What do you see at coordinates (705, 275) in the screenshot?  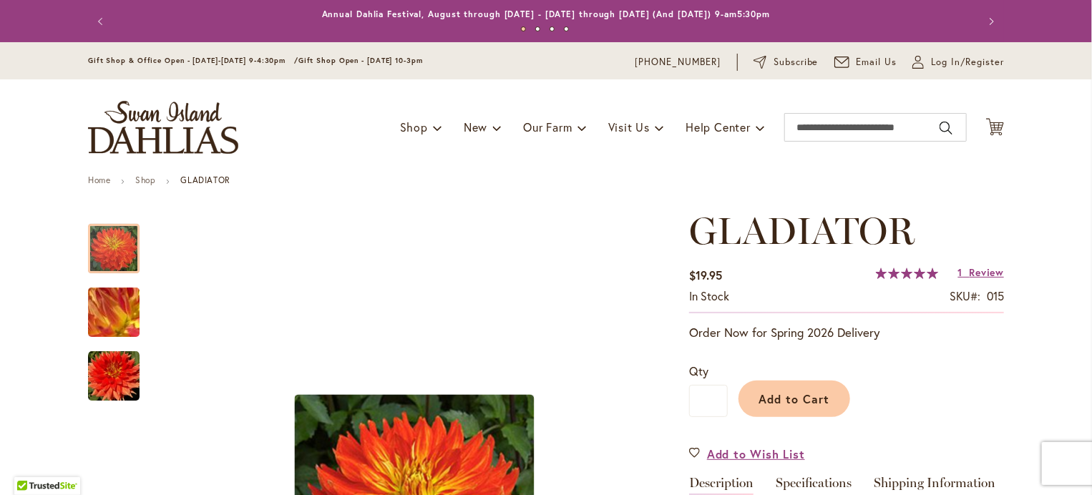 I see `span: $19.95` at bounding box center [705, 275].